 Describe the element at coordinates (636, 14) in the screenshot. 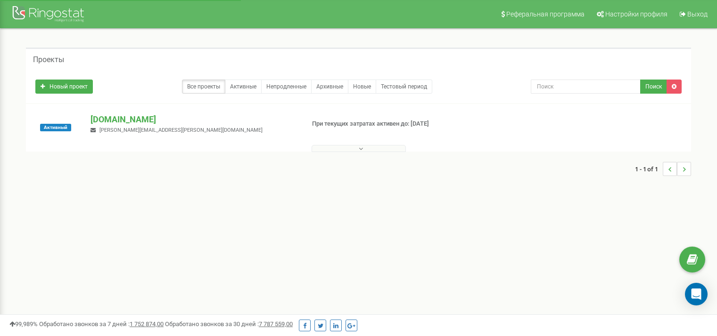

I see `span: Настройки профиля` at that location.